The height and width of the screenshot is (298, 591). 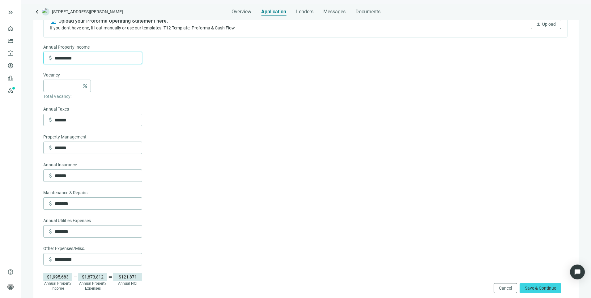 What do you see at coordinates (506, 288) in the screenshot?
I see `button: Cancel` at bounding box center [506, 288].